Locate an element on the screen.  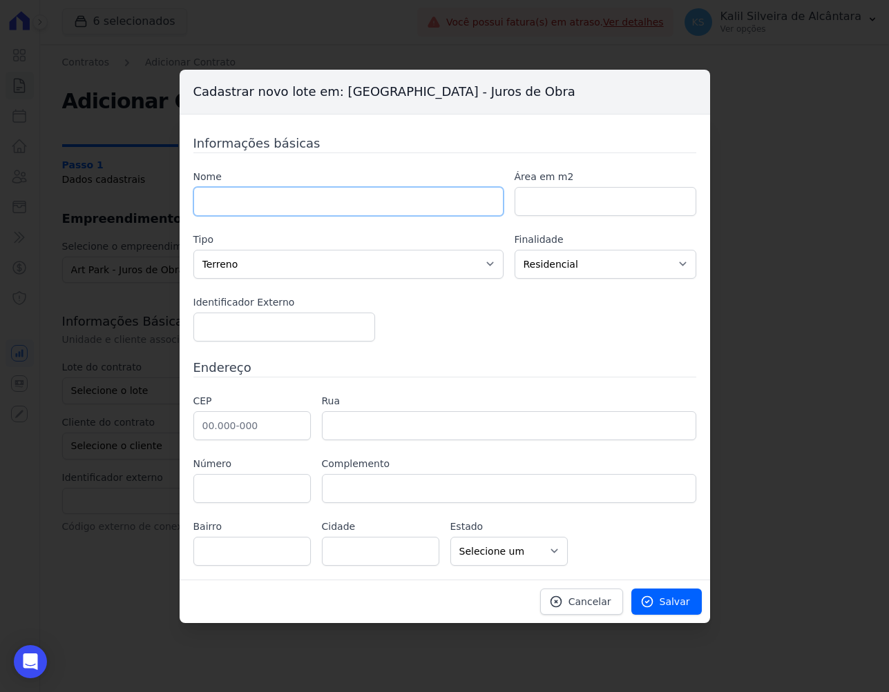
label: Complemento is located at coordinates (509, 464).